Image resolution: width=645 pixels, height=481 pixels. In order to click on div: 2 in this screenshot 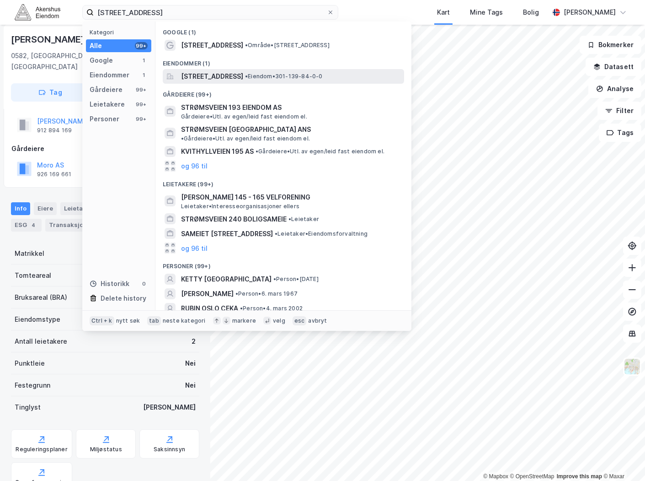, I will do `click(193, 341)`.